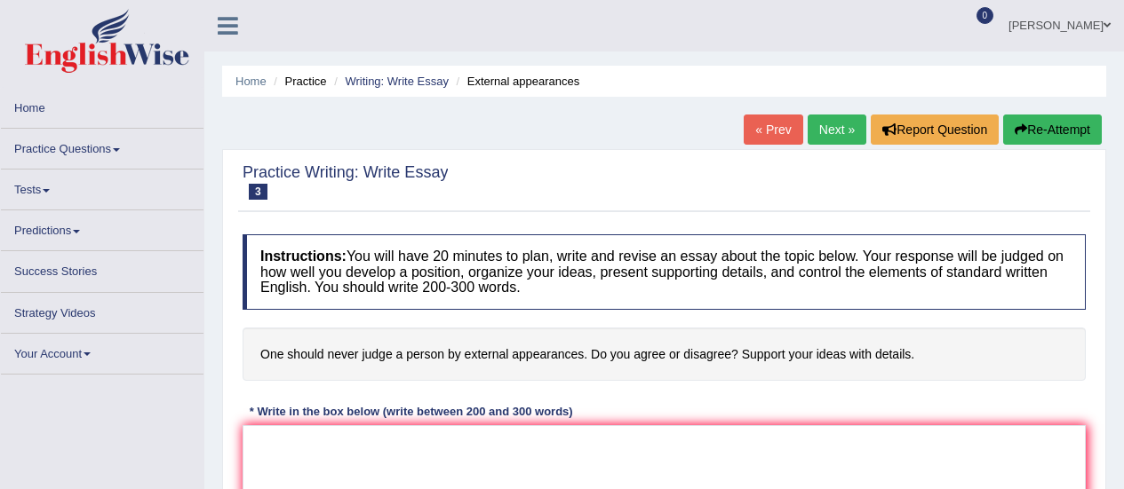 The height and width of the screenshot is (489, 1124). I want to click on a: Practice Questions, so click(102, 146).